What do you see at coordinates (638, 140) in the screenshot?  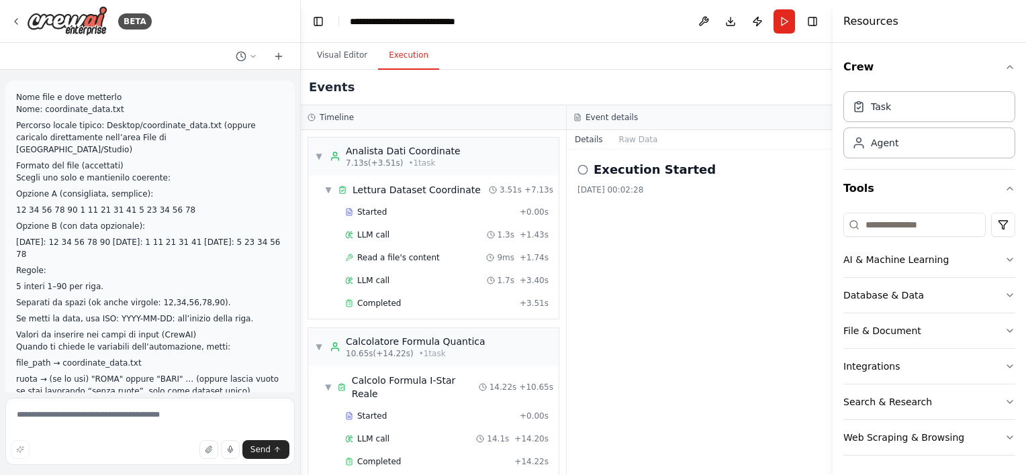 I see `button: Raw Data` at bounding box center [638, 140].